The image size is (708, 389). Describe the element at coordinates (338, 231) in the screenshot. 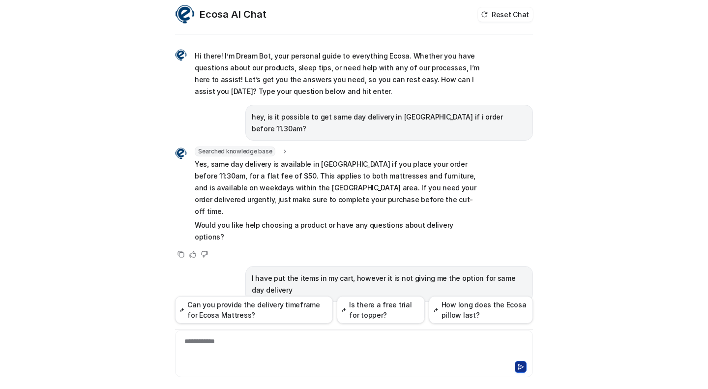

I see `p: Would you like help choosing a product or have any questions about delivery options?` at that location.